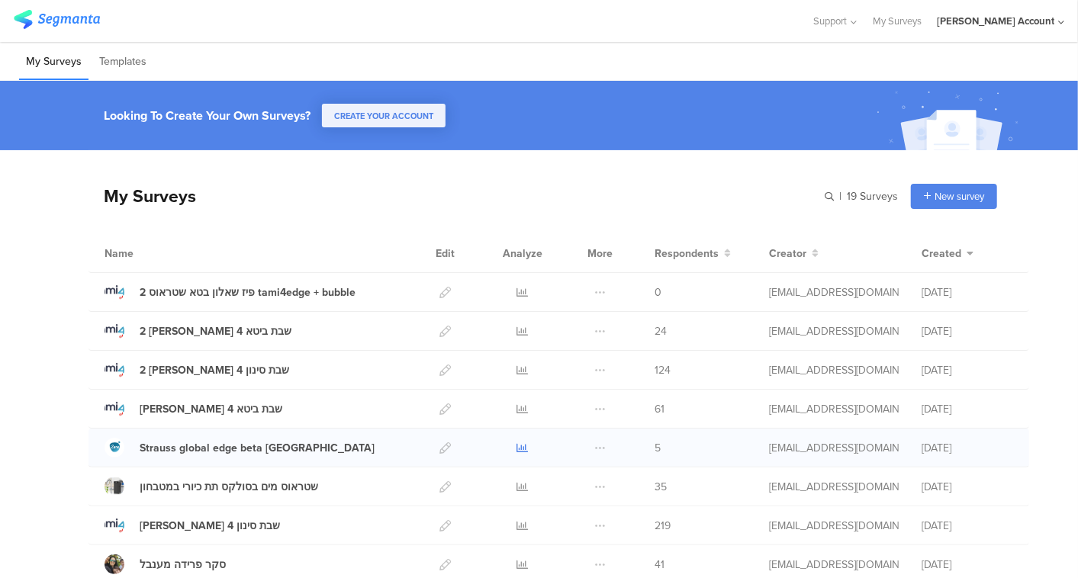 The image size is (1078, 578). I want to click on span: New survey, so click(959, 196).